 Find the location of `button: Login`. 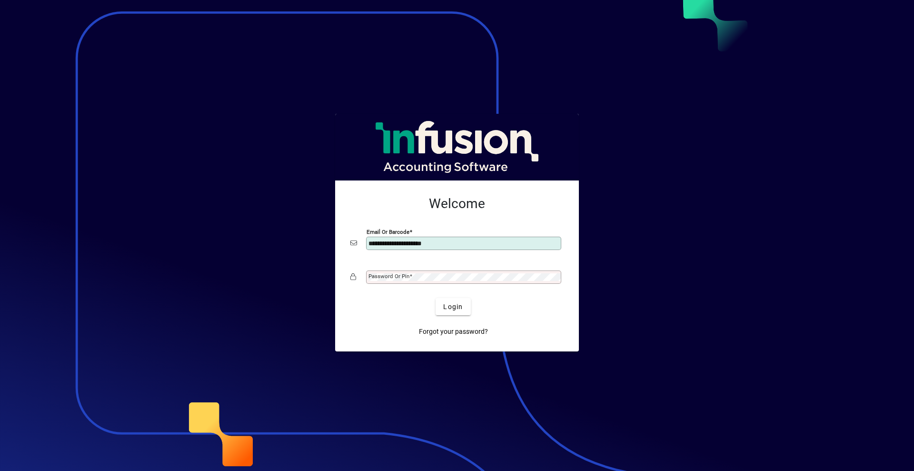

button: Login is located at coordinates (453, 307).